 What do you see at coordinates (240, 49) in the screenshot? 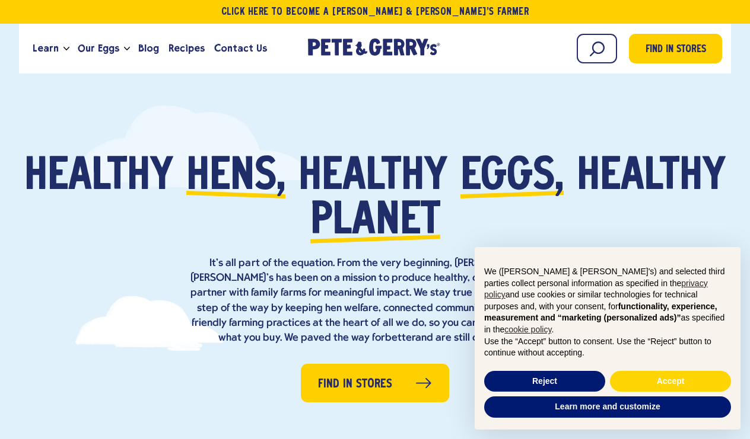
I see `a: Contact Us` at bounding box center [240, 49].